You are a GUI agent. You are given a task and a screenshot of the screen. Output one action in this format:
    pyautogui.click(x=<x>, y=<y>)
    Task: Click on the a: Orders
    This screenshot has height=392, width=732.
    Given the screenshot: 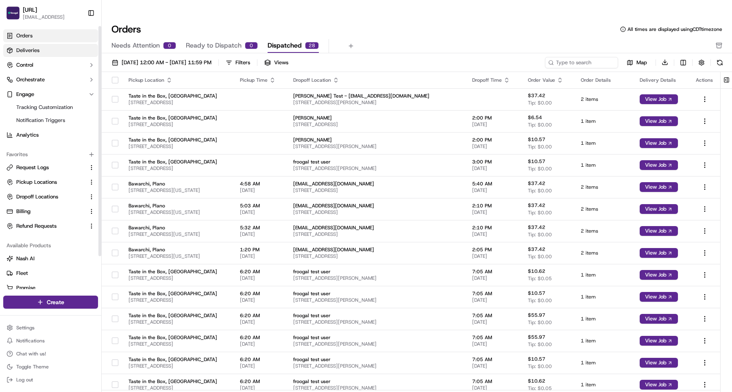 What is the action you would take?
    pyautogui.click(x=50, y=36)
    